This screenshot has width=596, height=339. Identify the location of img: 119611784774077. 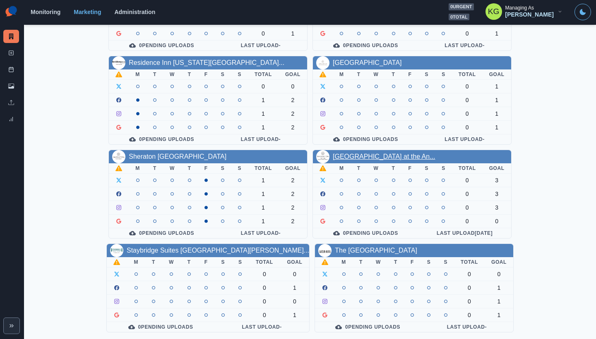
(323, 63).